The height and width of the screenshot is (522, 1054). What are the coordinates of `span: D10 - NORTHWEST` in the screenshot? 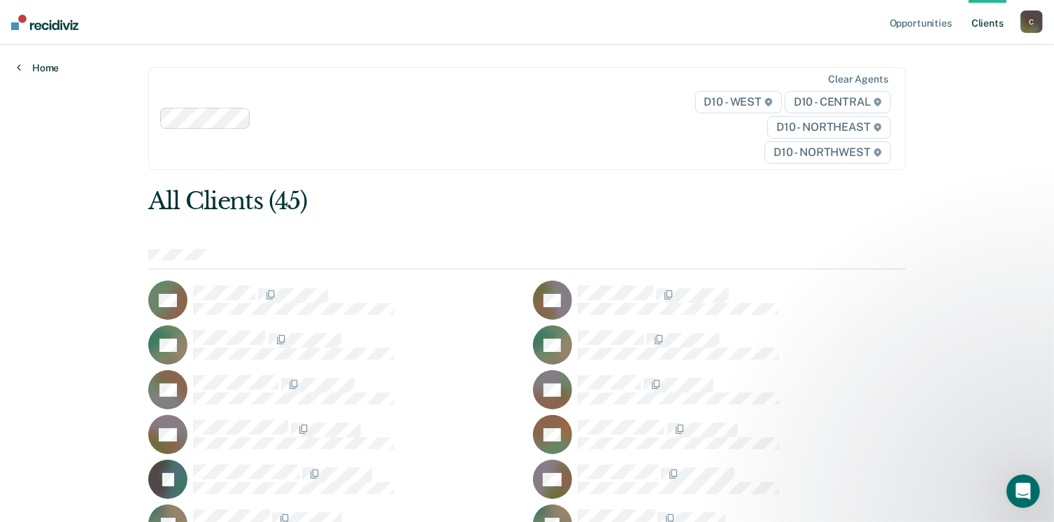 It's located at (828, 153).